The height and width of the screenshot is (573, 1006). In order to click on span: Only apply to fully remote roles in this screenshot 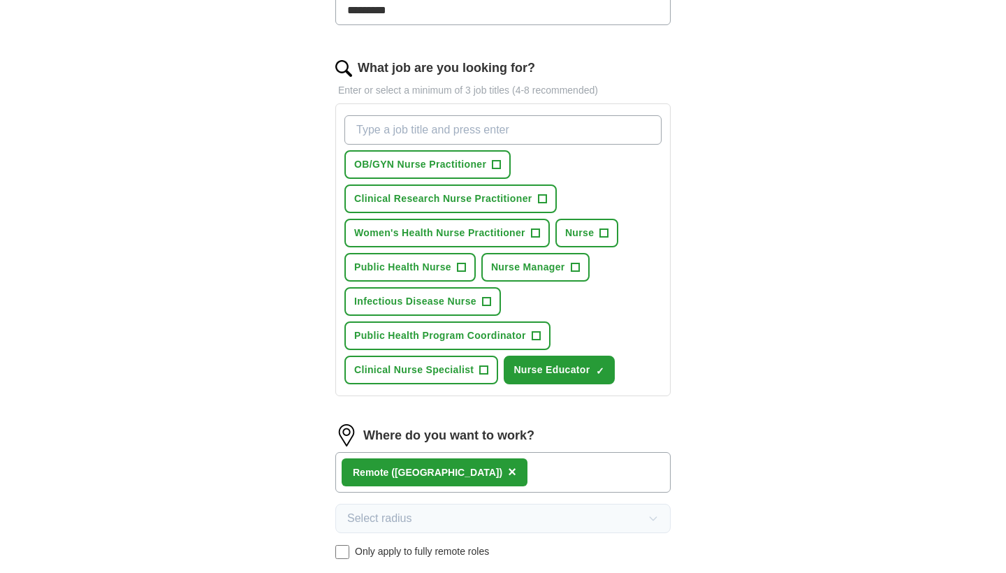, I will do `click(422, 551)`.